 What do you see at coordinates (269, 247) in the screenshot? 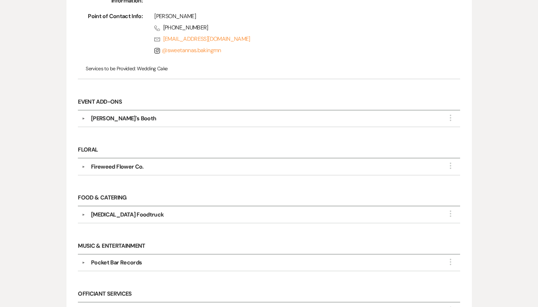
I see `h6: Music & Entertainment` at bounding box center [269, 247].